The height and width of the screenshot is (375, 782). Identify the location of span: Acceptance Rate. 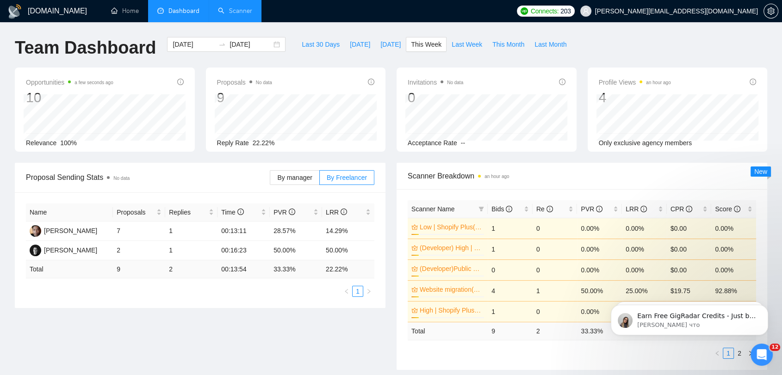
(432, 143).